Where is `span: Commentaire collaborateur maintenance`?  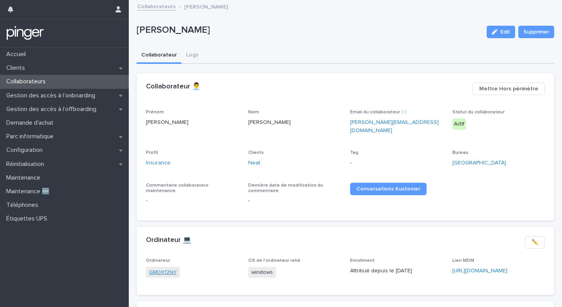 span: Commentaire collaborateur maintenance is located at coordinates (177, 188).